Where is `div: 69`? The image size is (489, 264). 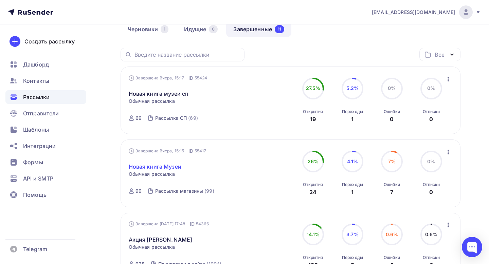 div: 69 is located at coordinates (139, 118).